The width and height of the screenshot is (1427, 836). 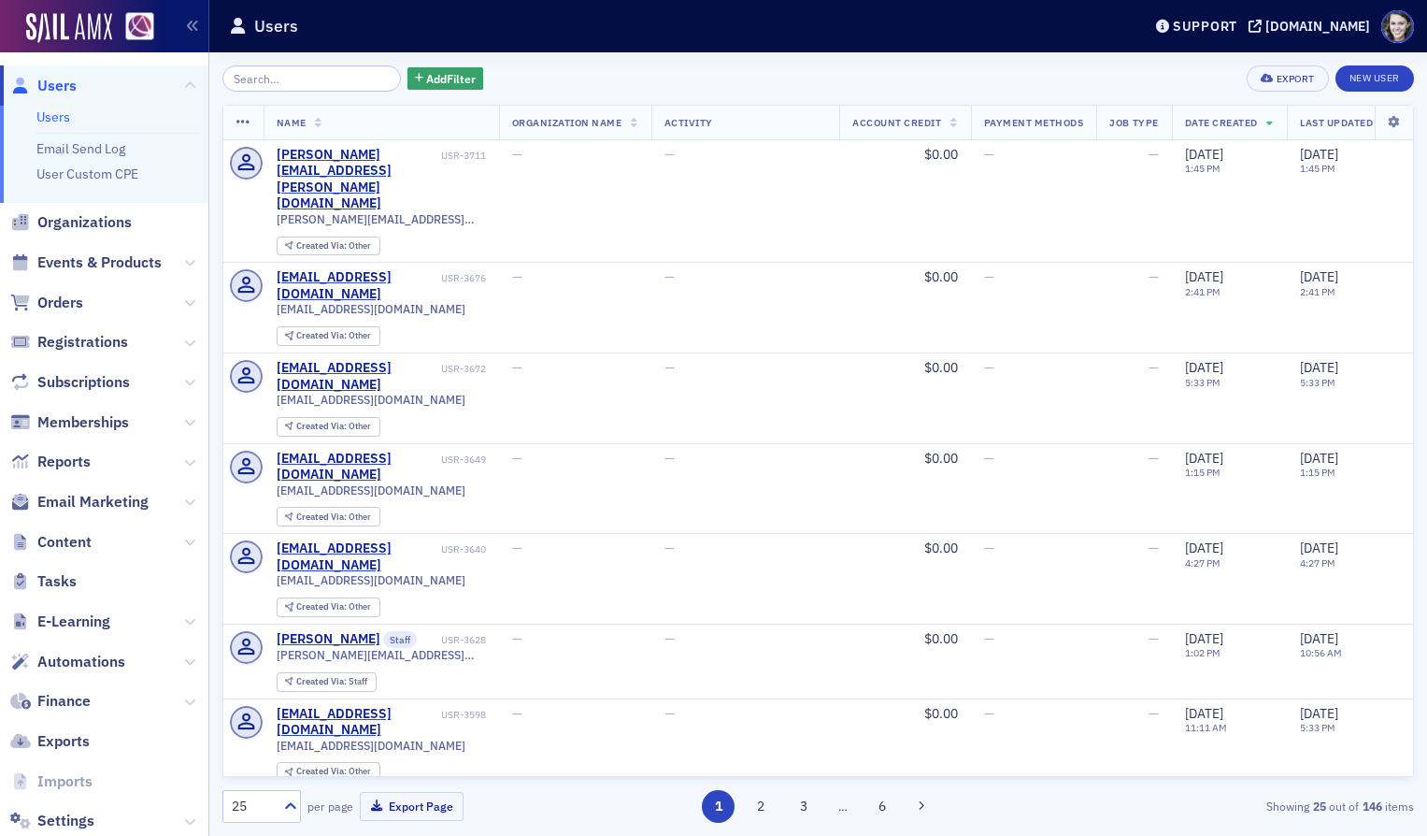 I want to click on span: Exports, so click(x=64, y=741).